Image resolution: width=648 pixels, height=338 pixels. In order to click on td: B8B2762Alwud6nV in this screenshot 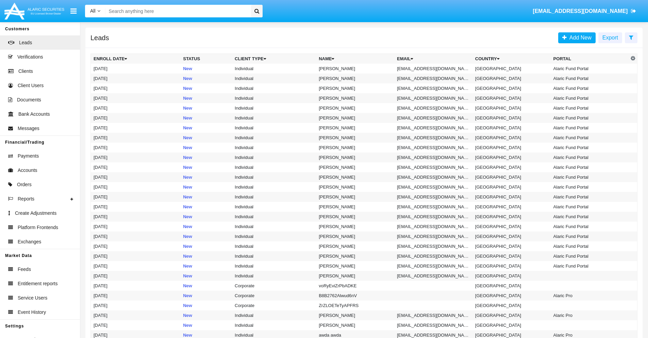, I will do `click(355, 295)`.